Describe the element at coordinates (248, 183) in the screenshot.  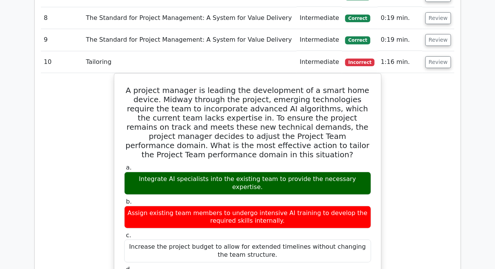
I see `div: Integrate AI specialists into the existing team to provide the necessary expertise.` at that location.